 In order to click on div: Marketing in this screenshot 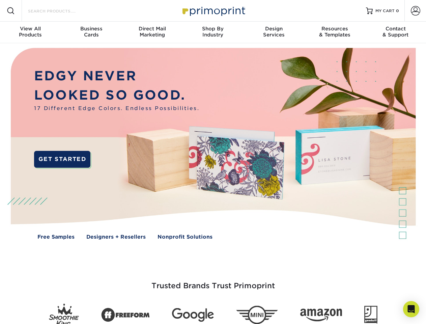, I will do `click(152, 32)`.